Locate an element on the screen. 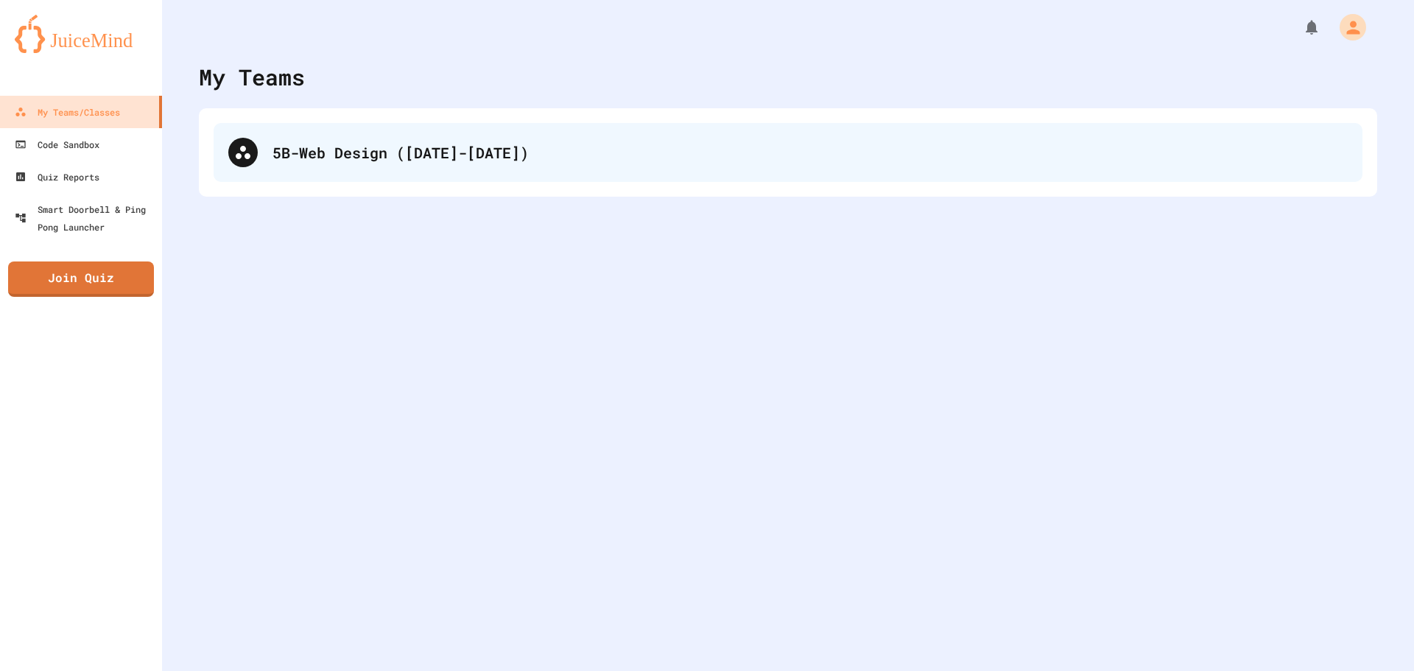 This screenshot has height=671, width=1414. div: My Teams is located at coordinates (252, 77).